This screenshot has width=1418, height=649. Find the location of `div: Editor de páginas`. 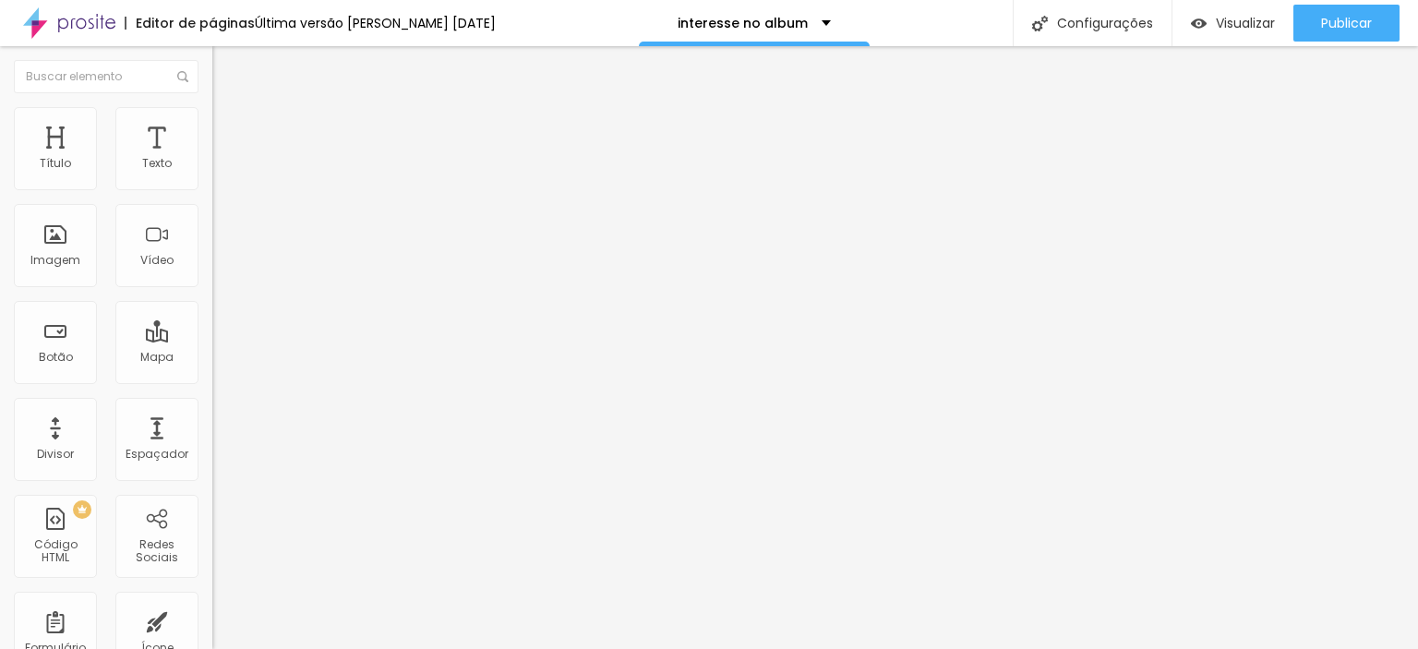

div: Editor de páginas is located at coordinates (189, 23).